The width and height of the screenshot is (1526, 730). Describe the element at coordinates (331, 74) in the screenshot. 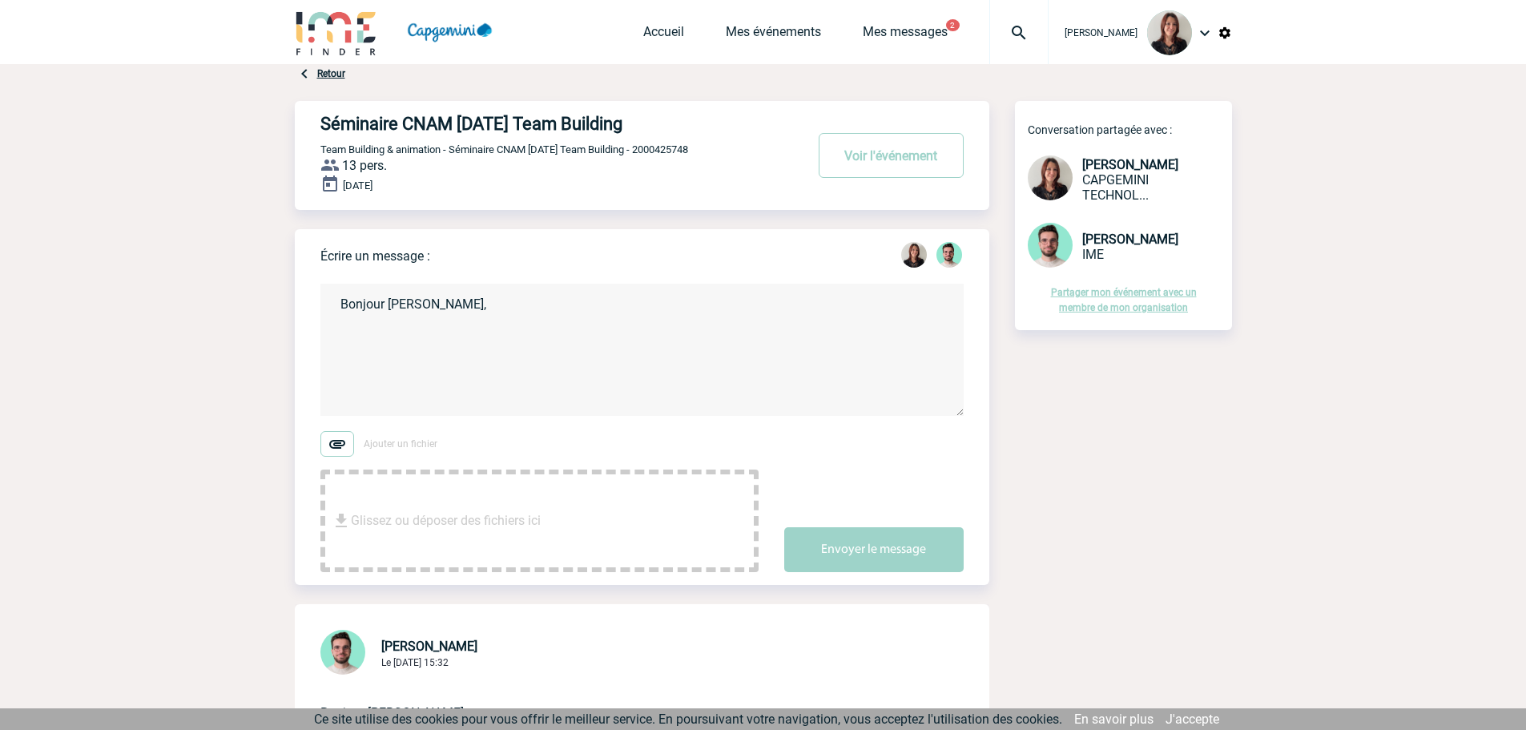

I see `a: Retour` at that location.